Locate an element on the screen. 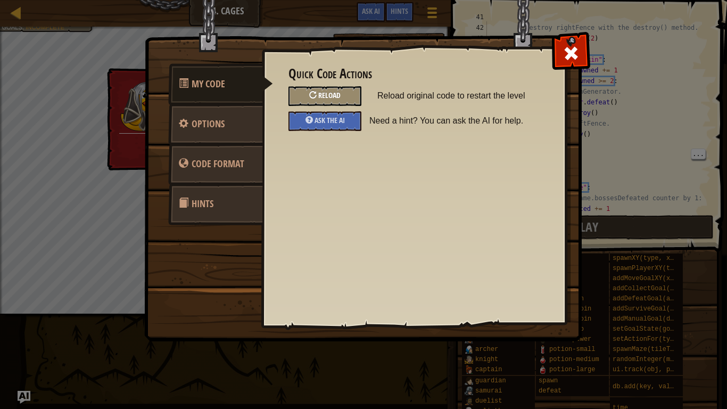  a: Code Format is located at coordinates (216, 164).